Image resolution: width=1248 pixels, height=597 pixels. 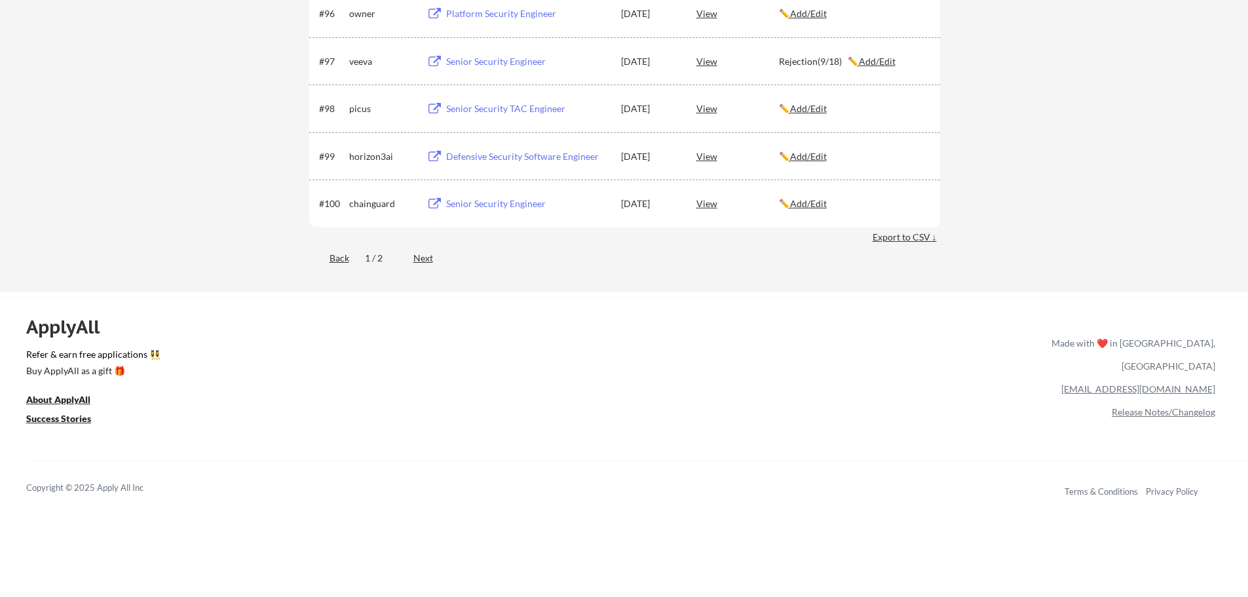 I want to click on div: Defensive Security Software Engineer, so click(x=527, y=157).